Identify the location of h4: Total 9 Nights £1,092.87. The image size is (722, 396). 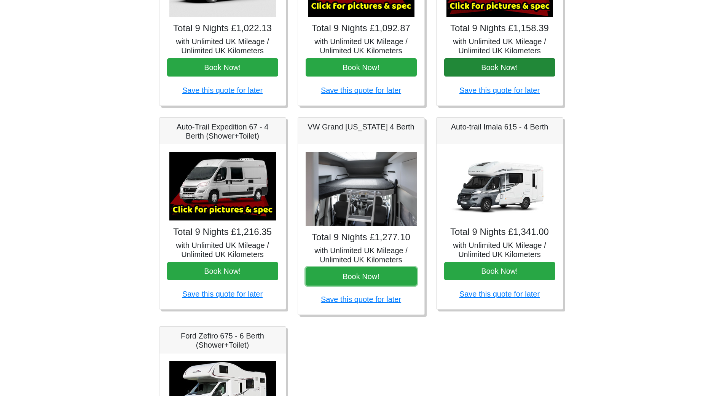
(361, 28).